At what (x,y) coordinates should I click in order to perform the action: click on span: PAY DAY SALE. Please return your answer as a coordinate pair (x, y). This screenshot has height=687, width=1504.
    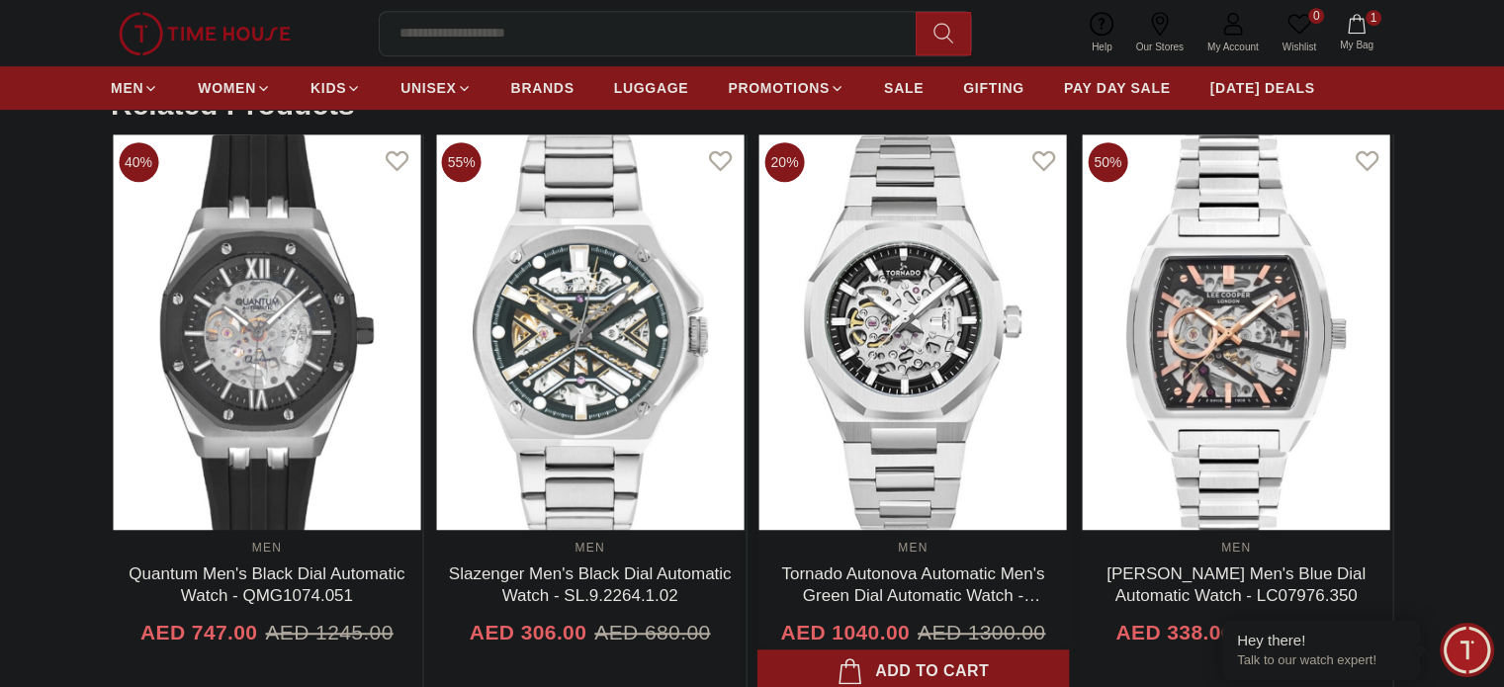
    Looking at the image, I should click on (1118, 88).